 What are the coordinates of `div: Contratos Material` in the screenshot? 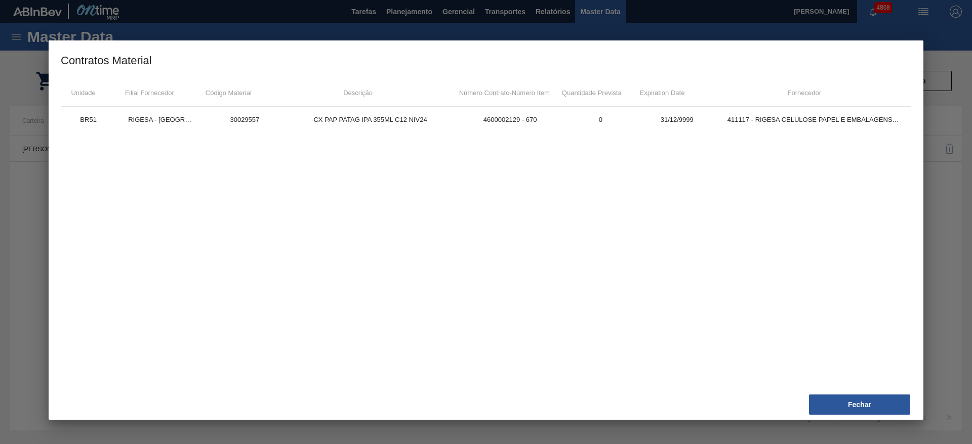 It's located at (106, 61).